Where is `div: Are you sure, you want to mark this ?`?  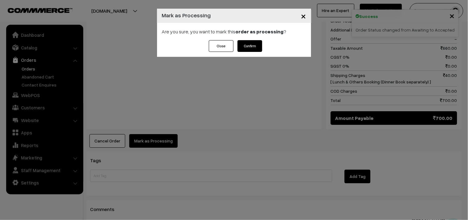 div: Are you sure, you want to mark this ? is located at coordinates (234, 31).